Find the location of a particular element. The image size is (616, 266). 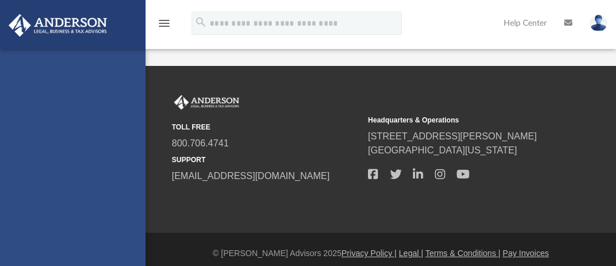

a: menu is located at coordinates (164, 26).